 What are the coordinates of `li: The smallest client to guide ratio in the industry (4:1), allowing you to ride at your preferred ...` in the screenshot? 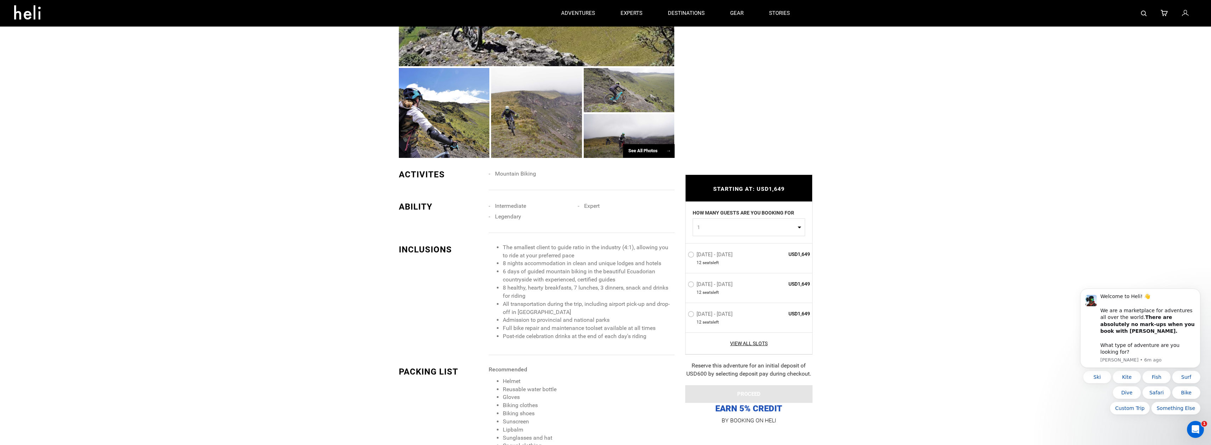 It's located at (589, 251).